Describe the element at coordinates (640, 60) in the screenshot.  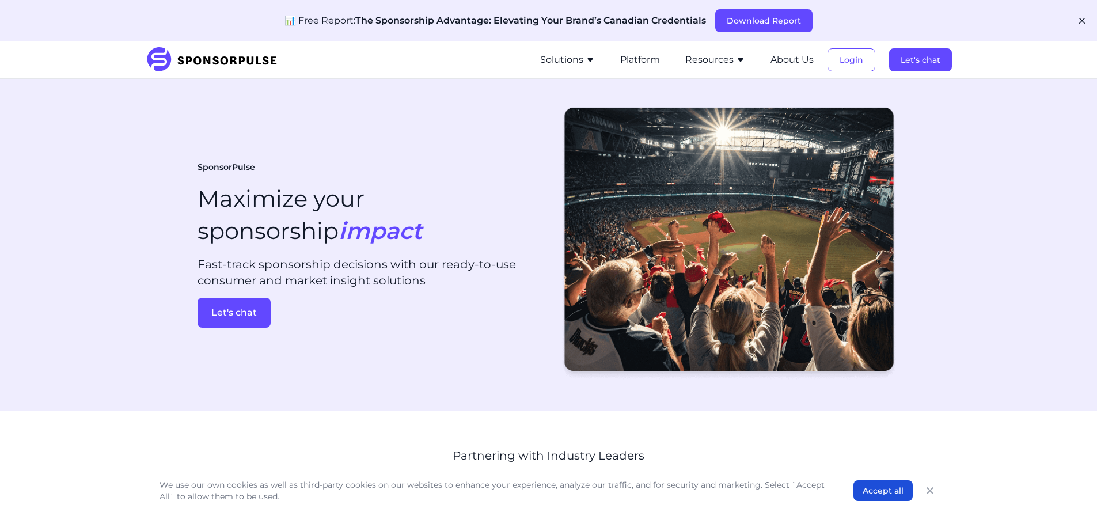
I see `a: Platform` at that location.